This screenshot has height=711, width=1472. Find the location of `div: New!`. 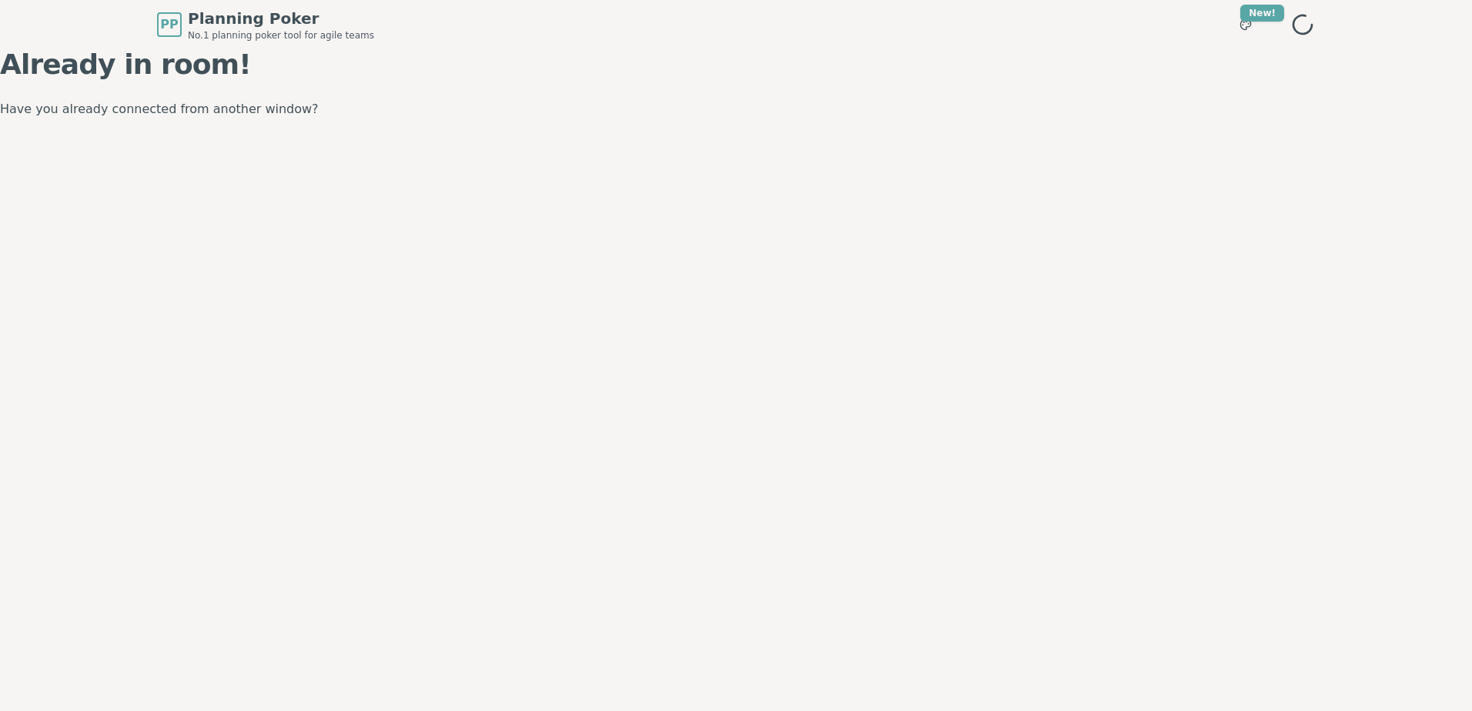

div: New! is located at coordinates (1261, 13).